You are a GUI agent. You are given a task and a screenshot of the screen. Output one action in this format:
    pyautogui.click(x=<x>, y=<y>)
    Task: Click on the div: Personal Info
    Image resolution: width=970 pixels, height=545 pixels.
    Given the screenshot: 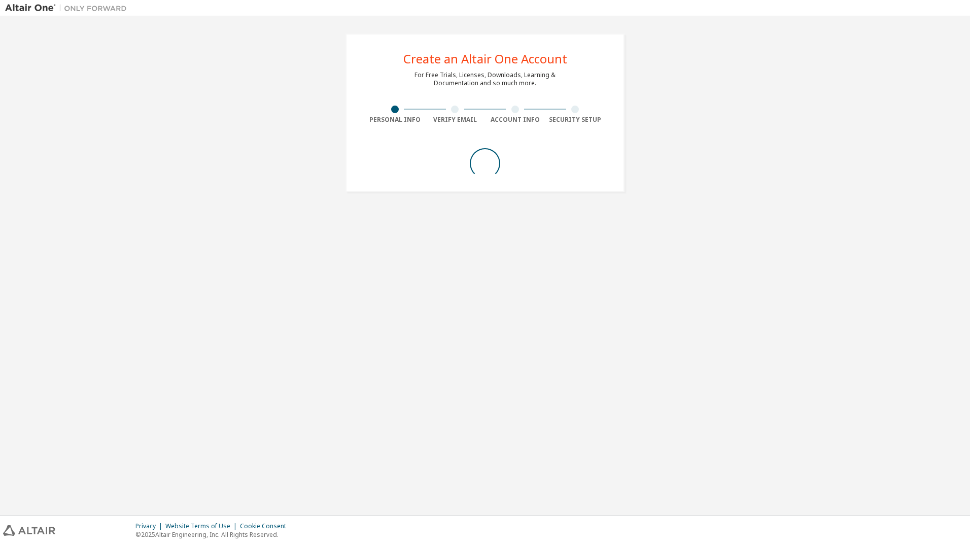 What is the action you would take?
    pyautogui.click(x=395, y=120)
    